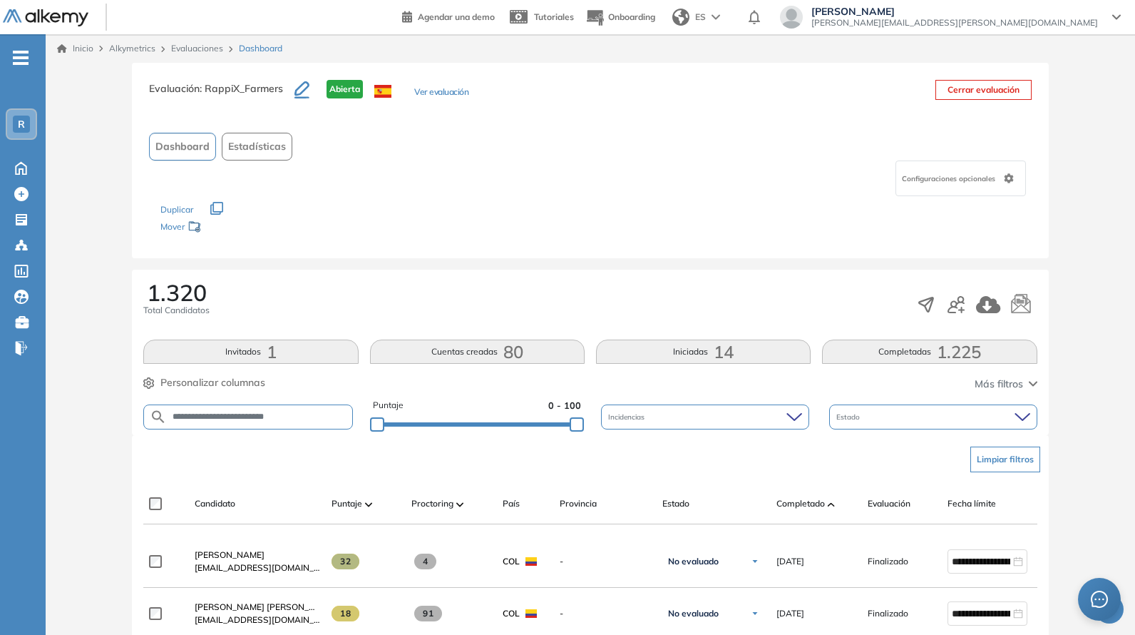 The width and height of the screenshot is (1135, 635). Describe the element at coordinates (700, 17) in the screenshot. I see `span: ES` at that location.